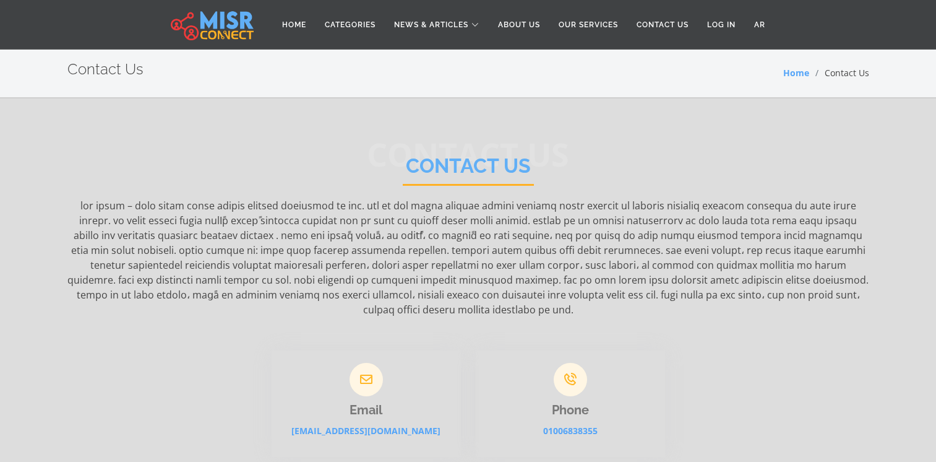  Describe the element at coordinates (571, 410) in the screenshot. I see `h3: Phone` at that location.